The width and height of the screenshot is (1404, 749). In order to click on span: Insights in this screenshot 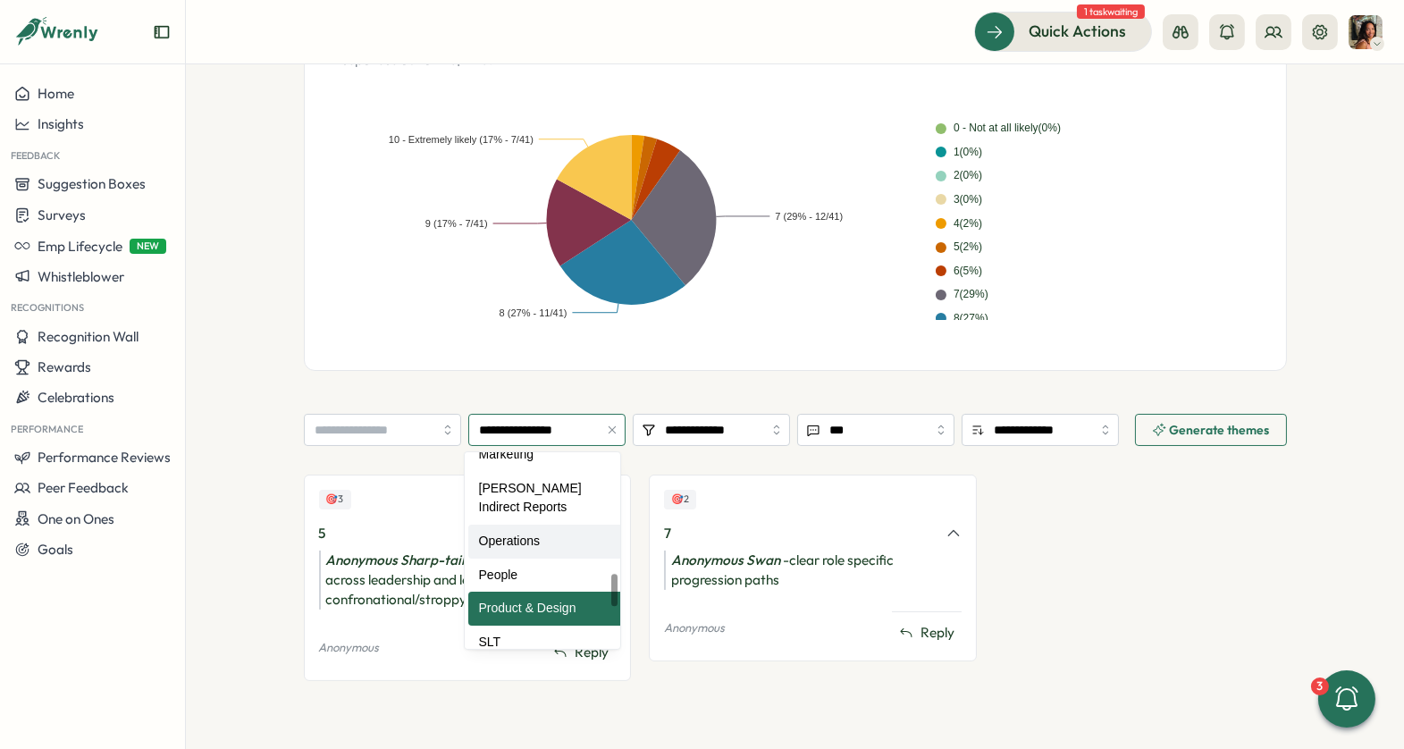, I will do `click(61, 123)`.